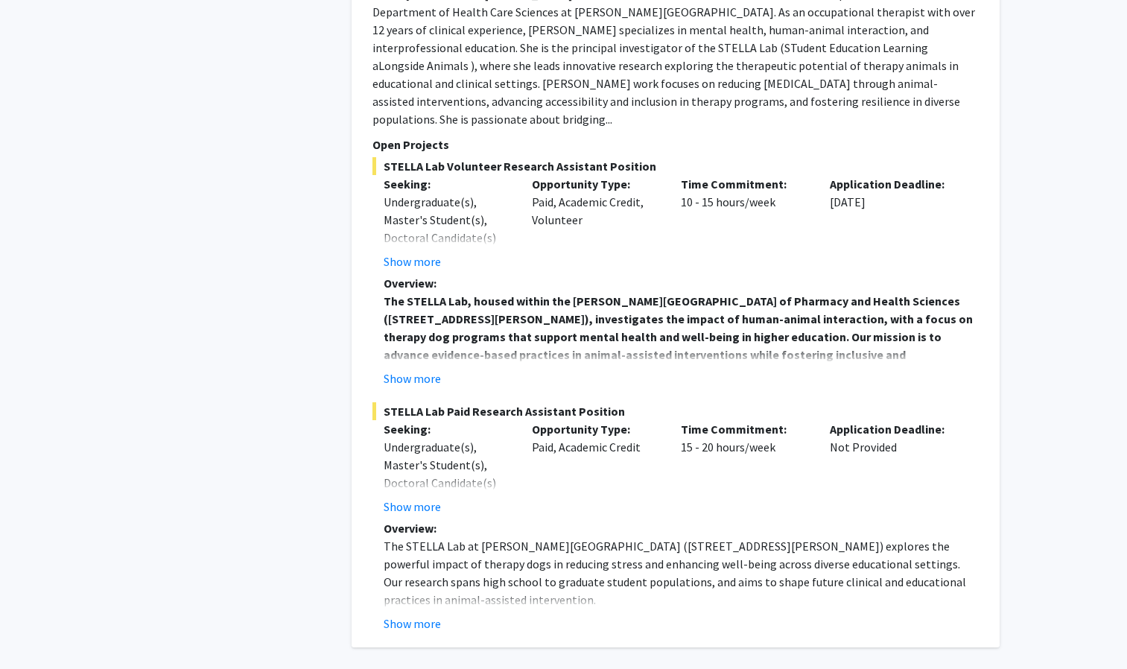 This screenshot has width=1127, height=669. What do you see at coordinates (676, 411) in the screenshot?
I see `span: STELLA Lab Paid Research Assistant Position` at bounding box center [676, 411].